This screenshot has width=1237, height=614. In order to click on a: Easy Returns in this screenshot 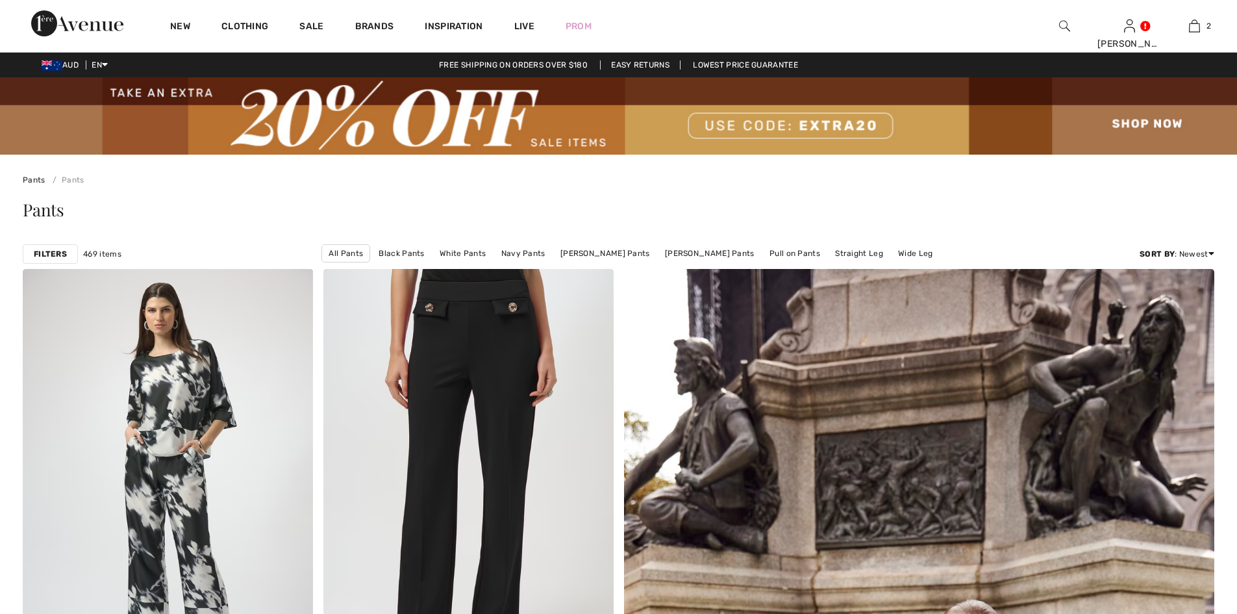, I will do `click(640, 65)`.